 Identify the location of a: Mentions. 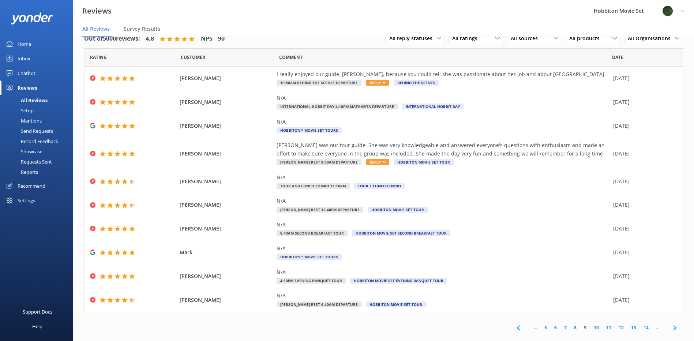
(39, 121).